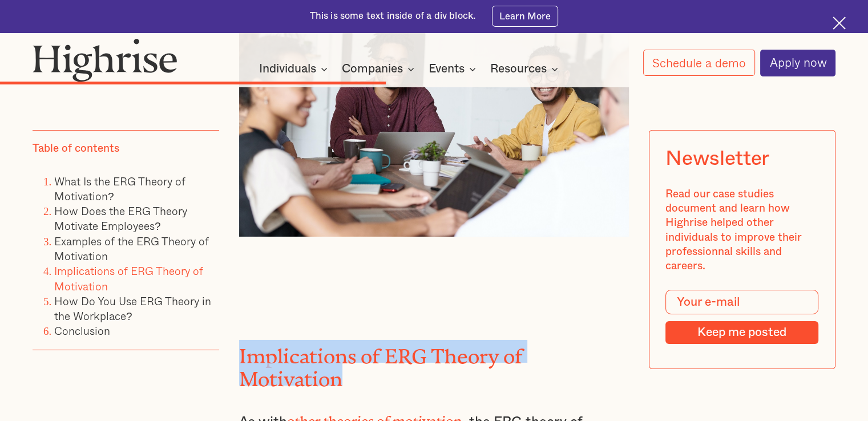  What do you see at coordinates (434, 363) in the screenshot?
I see `h2: Implications of ERG Theory of Motivation` at bounding box center [434, 363].